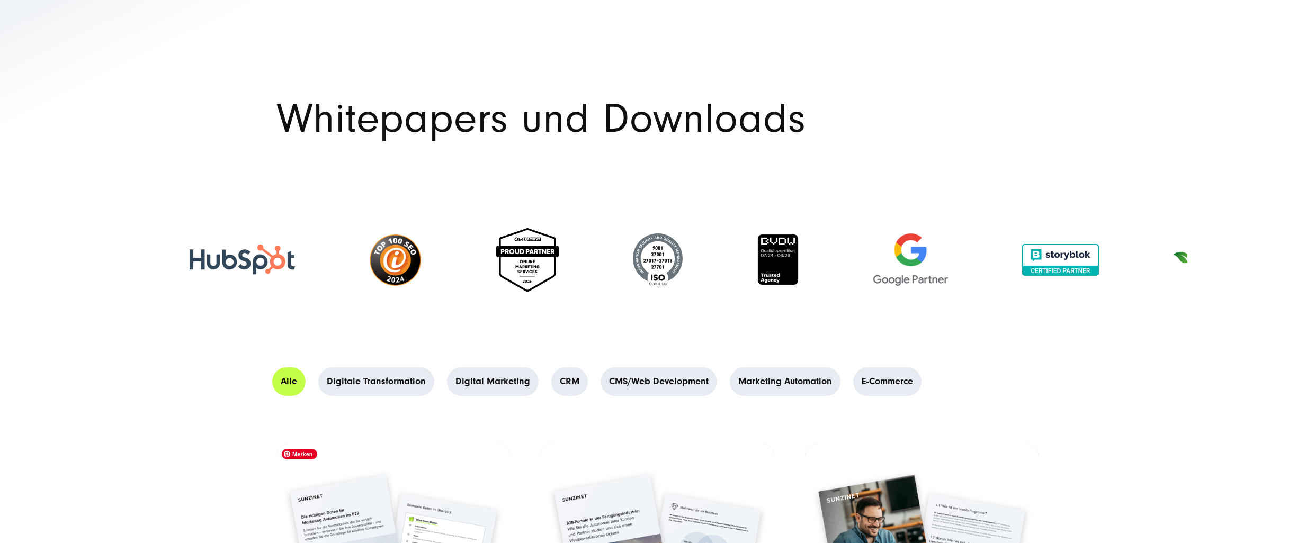 The width and height of the screenshot is (1315, 543). Describe the element at coordinates (299, 454) in the screenshot. I see `span: Merken` at that location.